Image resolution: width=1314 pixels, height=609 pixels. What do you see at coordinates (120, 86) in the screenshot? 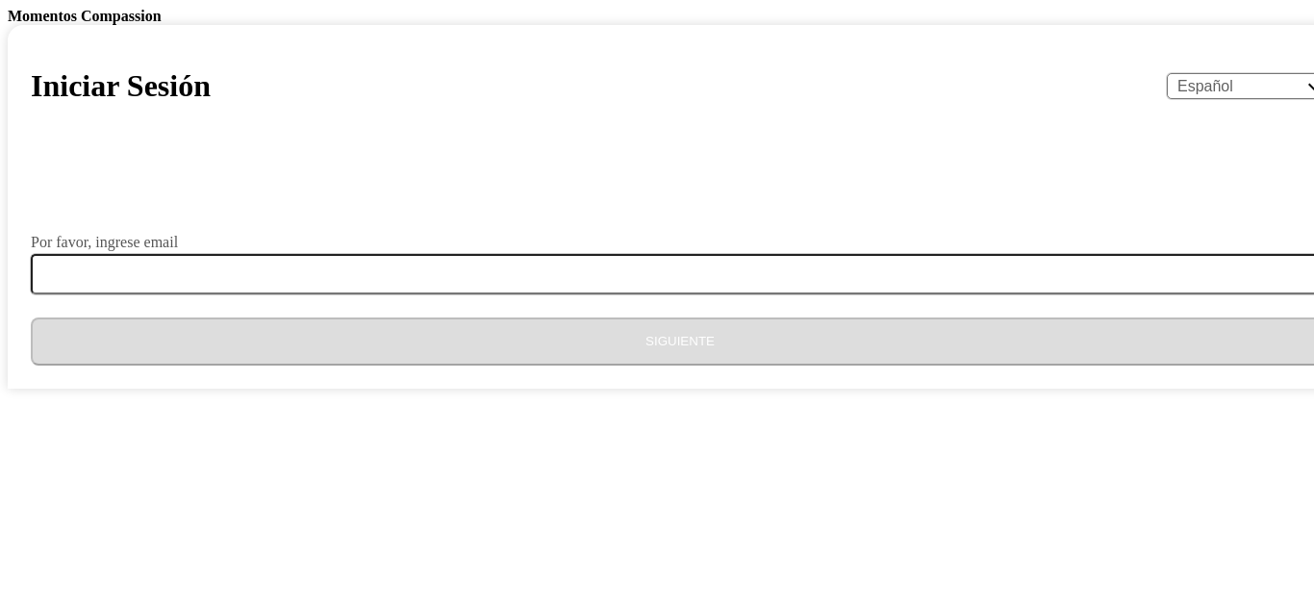
I see `h1: Iniciar Sesión` at bounding box center [120, 86].